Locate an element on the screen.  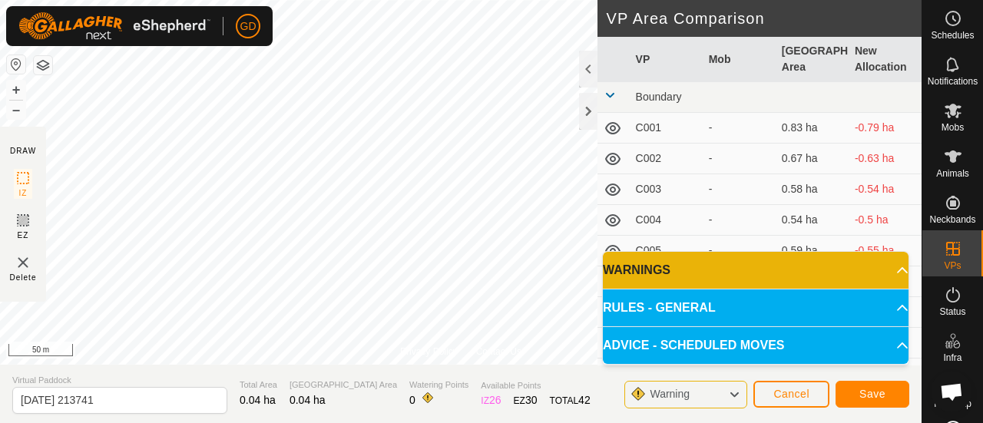
span: Neckbands is located at coordinates (952, 220).